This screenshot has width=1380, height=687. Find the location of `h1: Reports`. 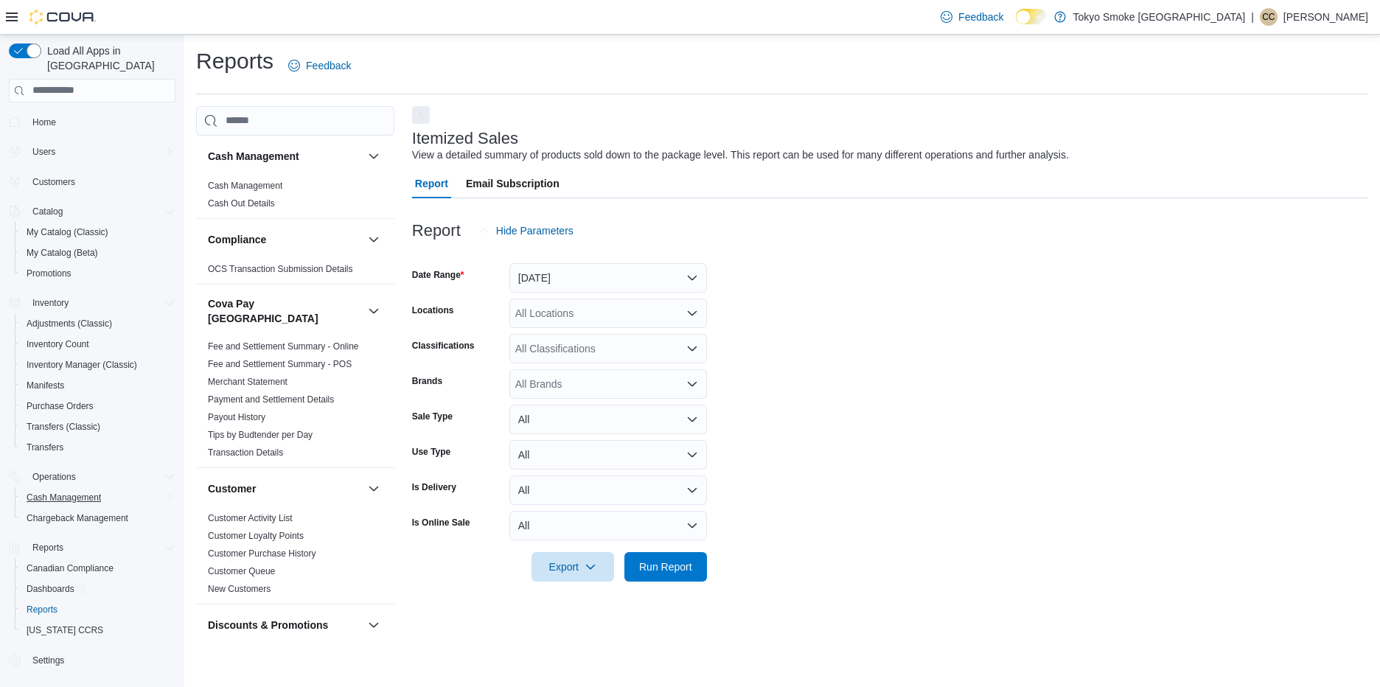

h1: Reports is located at coordinates (234, 61).